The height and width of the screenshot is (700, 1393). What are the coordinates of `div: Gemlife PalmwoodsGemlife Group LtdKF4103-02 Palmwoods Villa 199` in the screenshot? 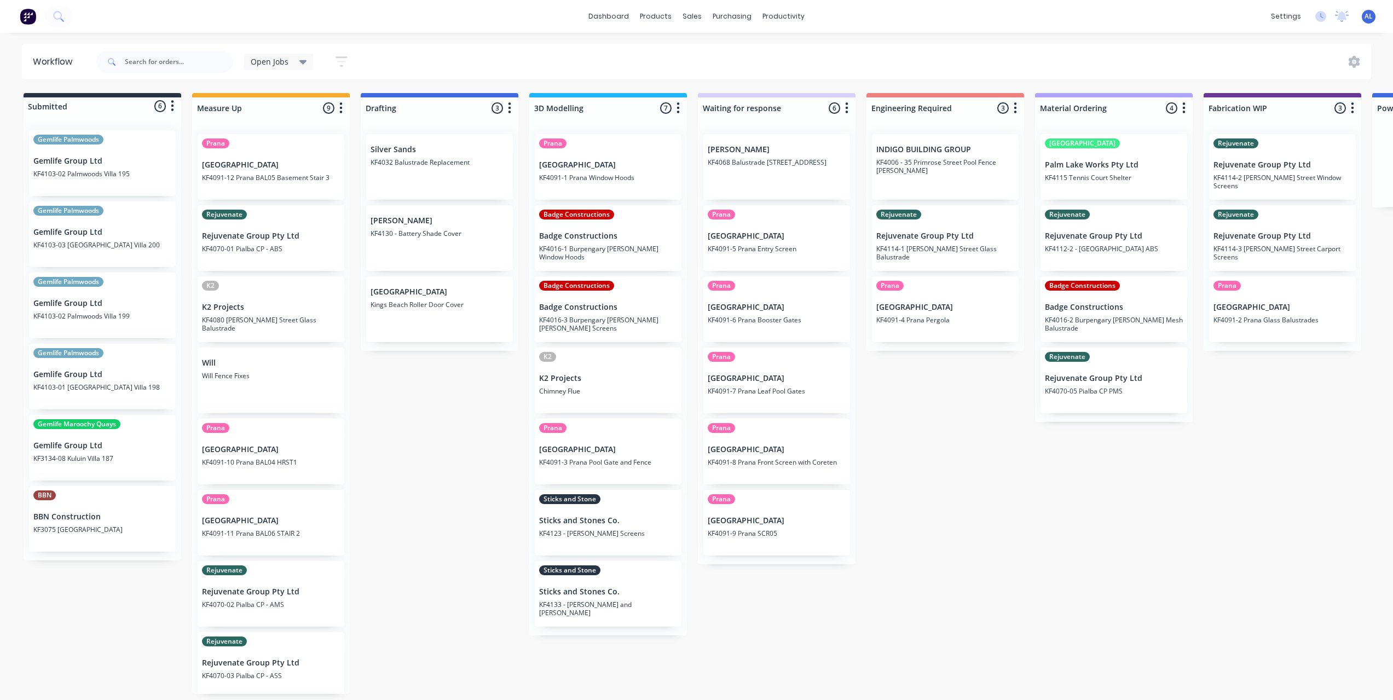 It's located at (102, 305).